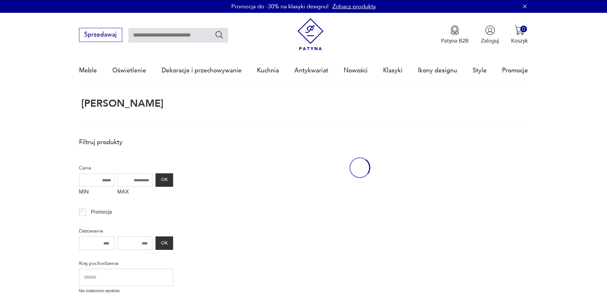 This screenshot has height=296, width=607. I want to click on p: Filtruj produkty, so click(126, 142).